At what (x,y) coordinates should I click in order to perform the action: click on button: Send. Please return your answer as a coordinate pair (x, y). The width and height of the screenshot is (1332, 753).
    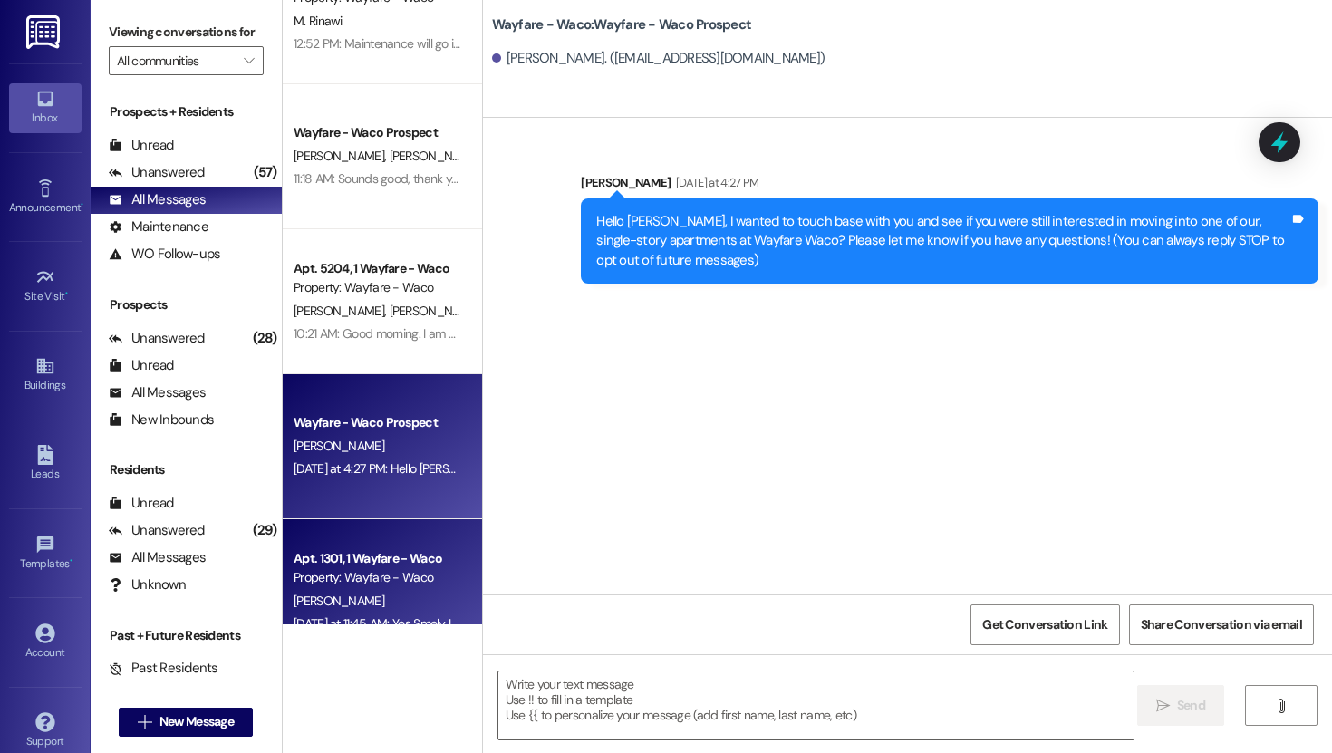
    Looking at the image, I should click on (1181, 705).